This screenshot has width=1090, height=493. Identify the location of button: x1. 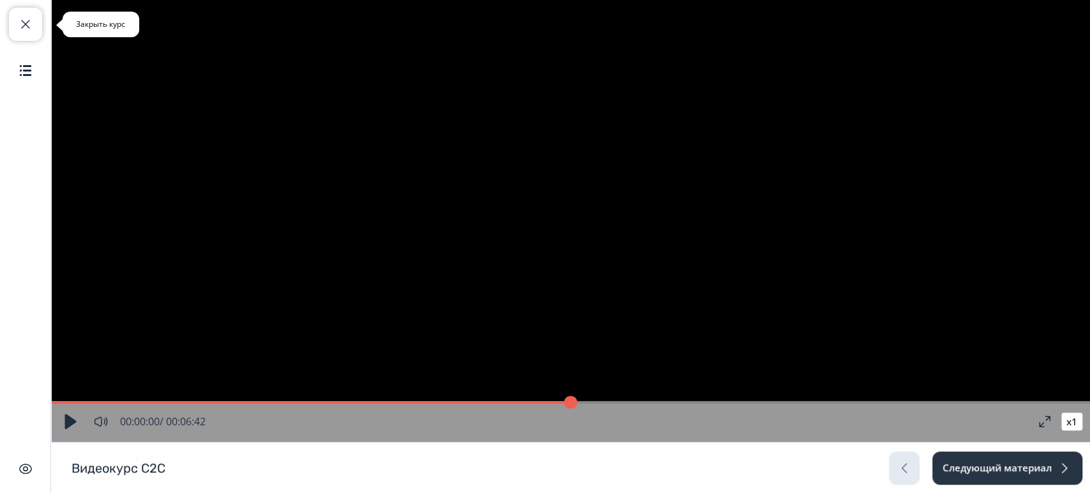
(1072, 422).